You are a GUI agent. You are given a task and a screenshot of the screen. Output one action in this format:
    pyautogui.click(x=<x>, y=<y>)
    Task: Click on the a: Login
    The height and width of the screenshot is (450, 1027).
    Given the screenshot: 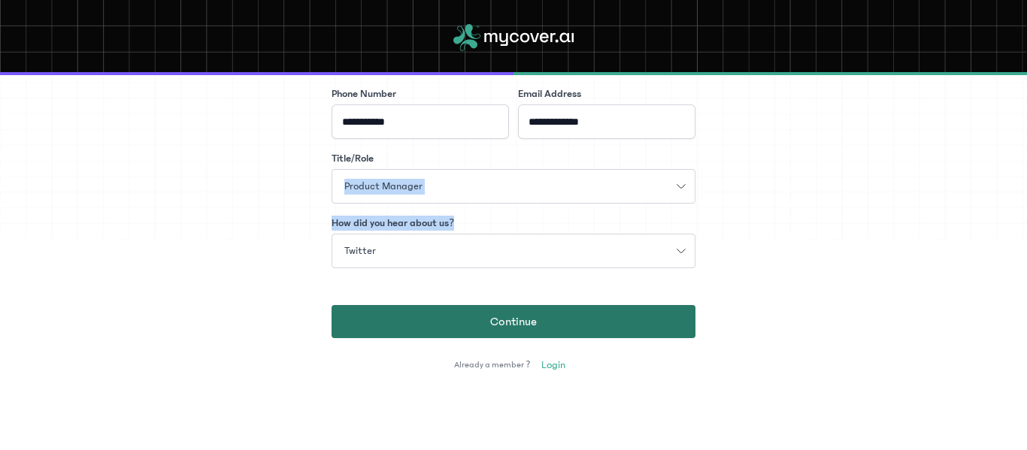 What is the action you would take?
    pyautogui.click(x=553, y=365)
    